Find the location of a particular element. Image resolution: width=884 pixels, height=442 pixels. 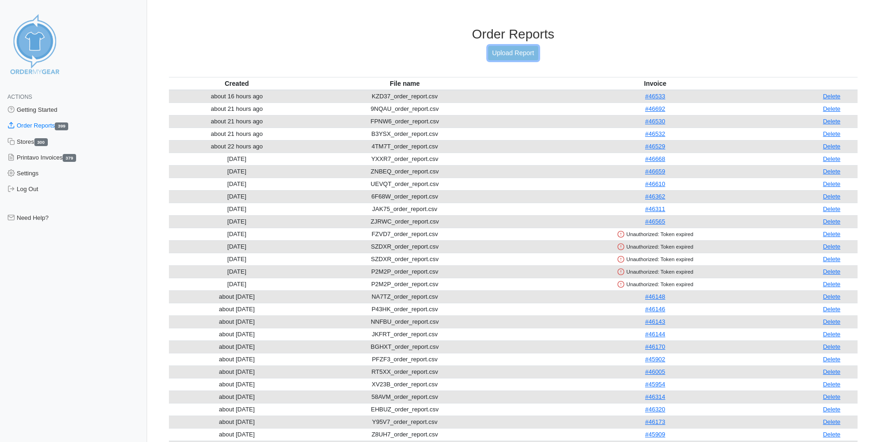

span: 399 is located at coordinates (61, 126).